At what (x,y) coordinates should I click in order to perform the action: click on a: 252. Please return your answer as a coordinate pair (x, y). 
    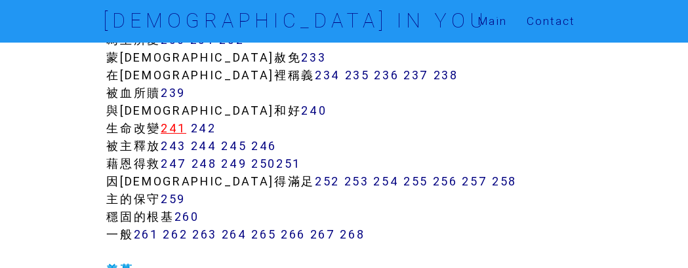
    Looking at the image, I should click on (327, 181).